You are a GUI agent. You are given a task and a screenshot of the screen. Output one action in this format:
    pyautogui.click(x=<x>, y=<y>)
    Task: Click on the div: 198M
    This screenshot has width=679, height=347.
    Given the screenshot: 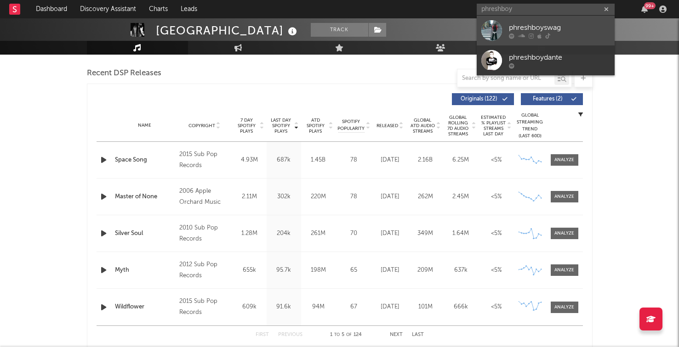 What is the action you would take?
    pyautogui.click(x=318, y=271)
    